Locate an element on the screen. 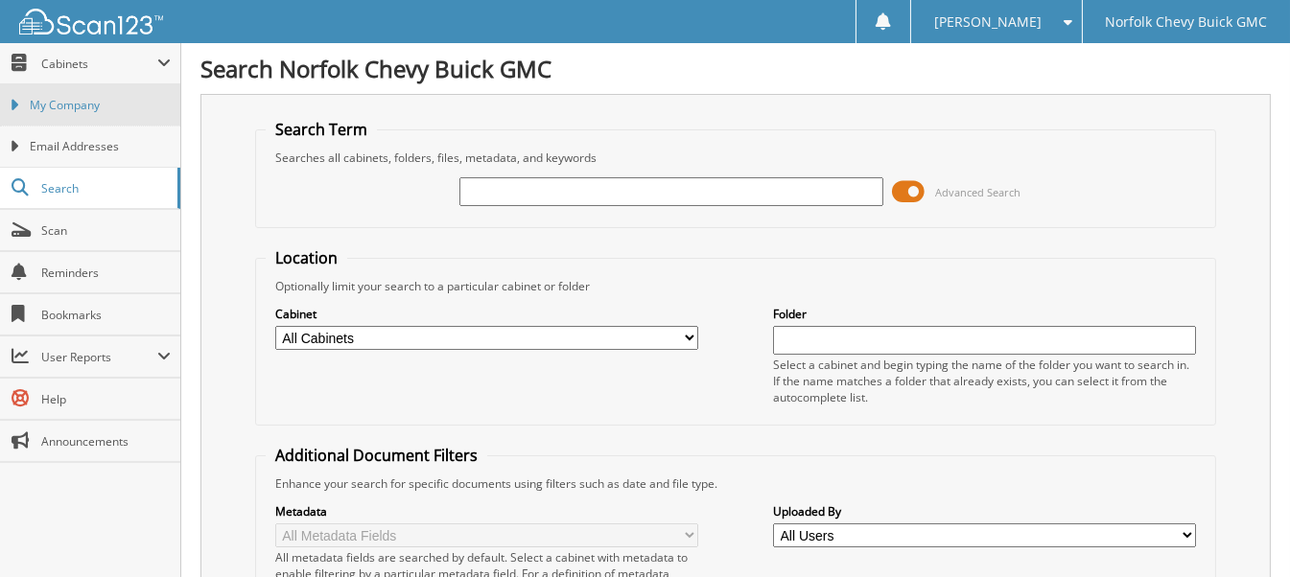  label: Folder is located at coordinates (984, 314).